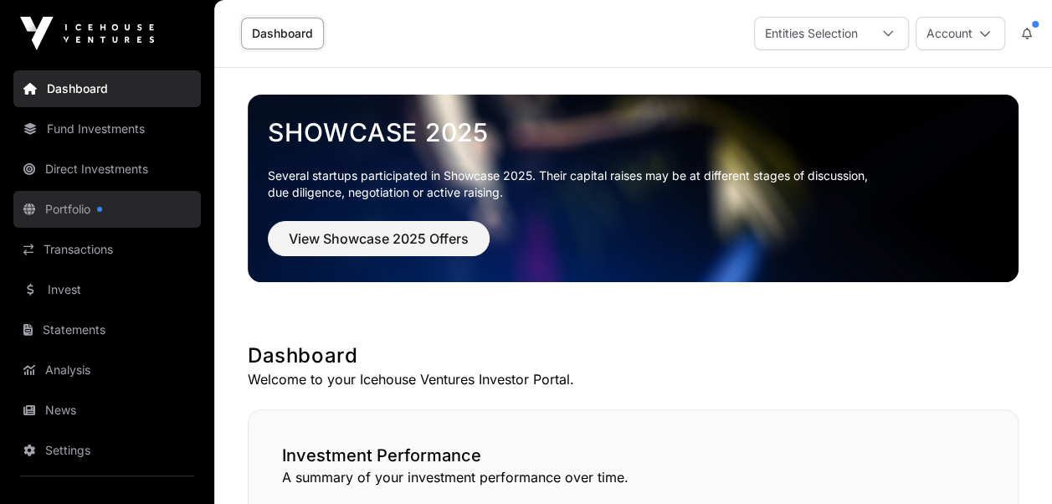 This screenshot has width=1052, height=504. Describe the element at coordinates (633, 455) in the screenshot. I see `h2: Investment Performance` at that location.